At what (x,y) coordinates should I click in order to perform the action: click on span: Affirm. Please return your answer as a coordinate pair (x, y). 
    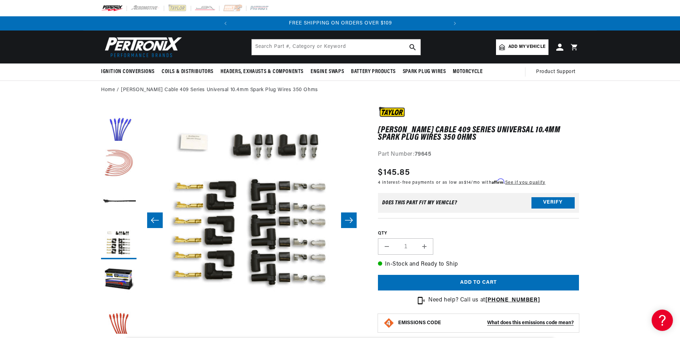
    Looking at the image, I should click on (498, 181).